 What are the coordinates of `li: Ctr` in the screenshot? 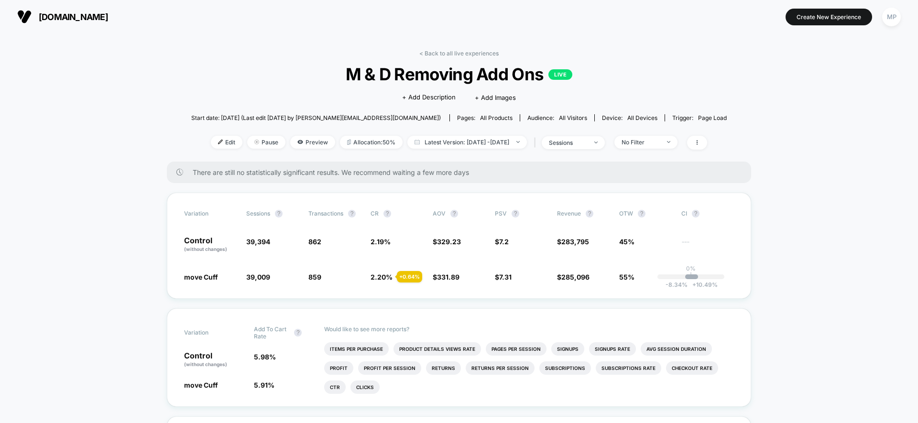 It's located at (335, 387).